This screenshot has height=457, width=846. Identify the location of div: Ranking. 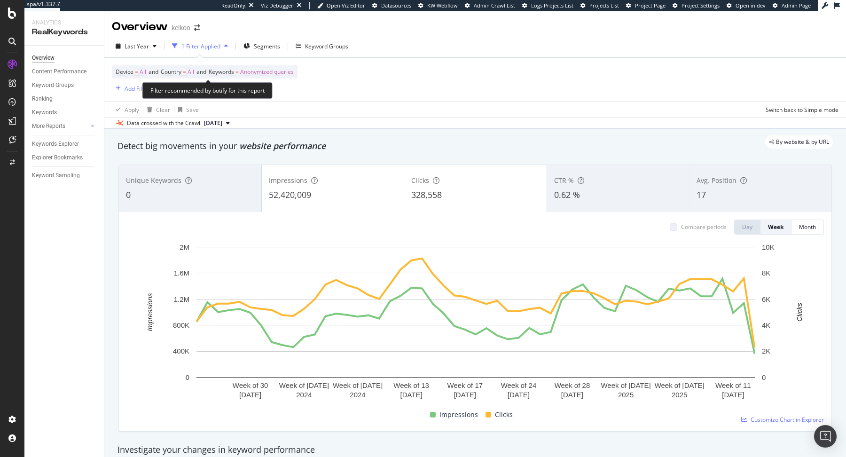
(42, 99).